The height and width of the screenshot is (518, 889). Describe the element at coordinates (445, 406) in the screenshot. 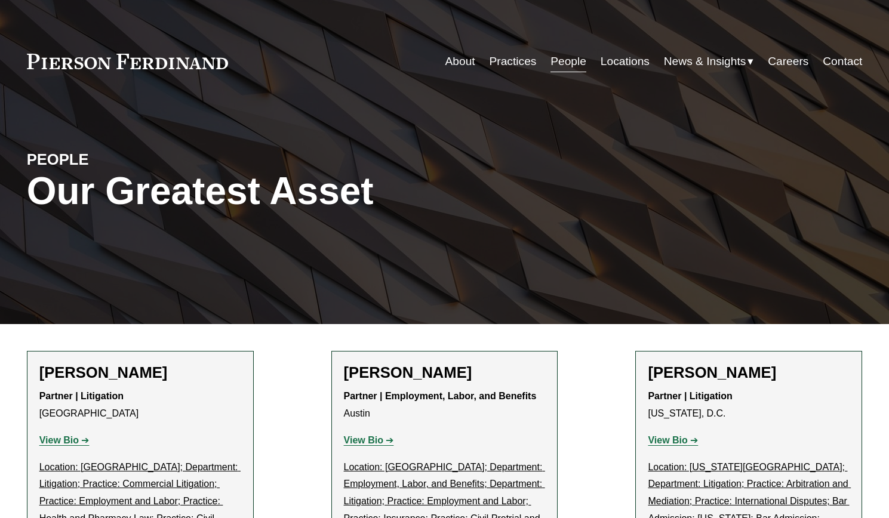

I see `p: Austin` at that location.